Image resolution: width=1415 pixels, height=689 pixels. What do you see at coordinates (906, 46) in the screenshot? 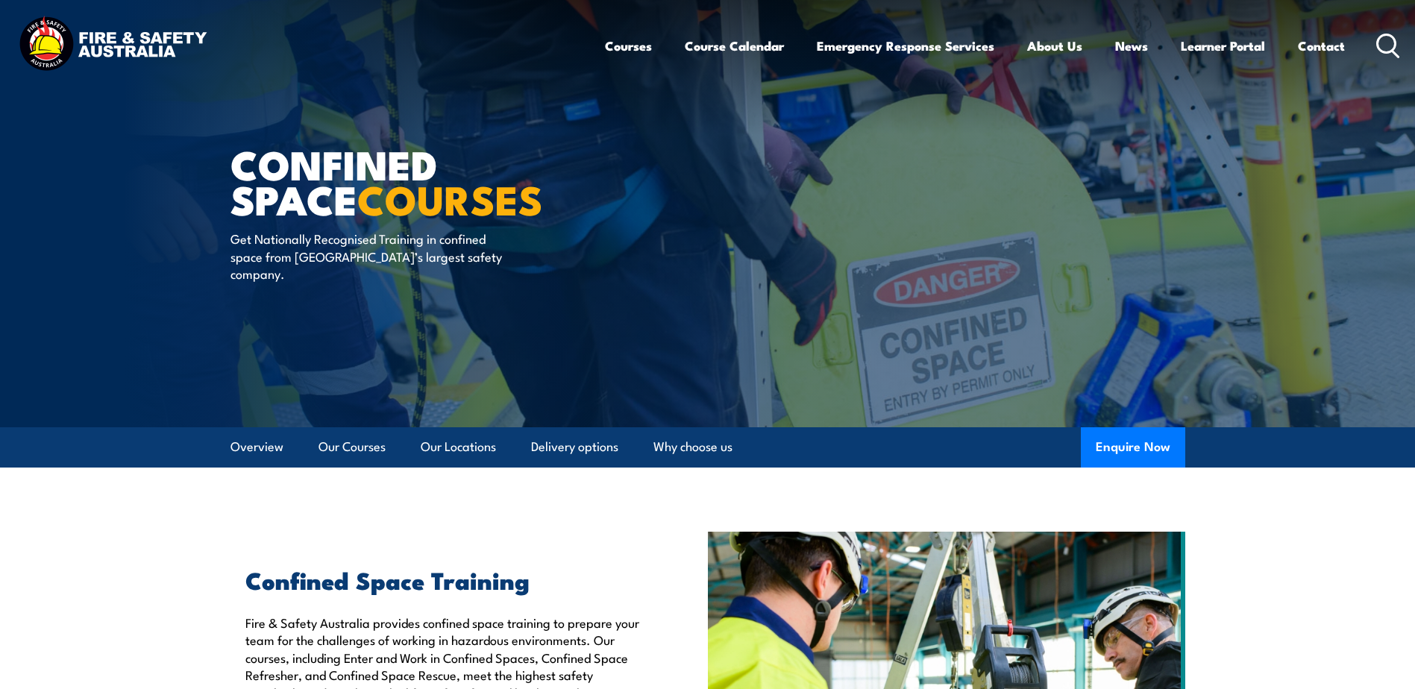
I see `a: Emergency Response Services` at bounding box center [906, 46].